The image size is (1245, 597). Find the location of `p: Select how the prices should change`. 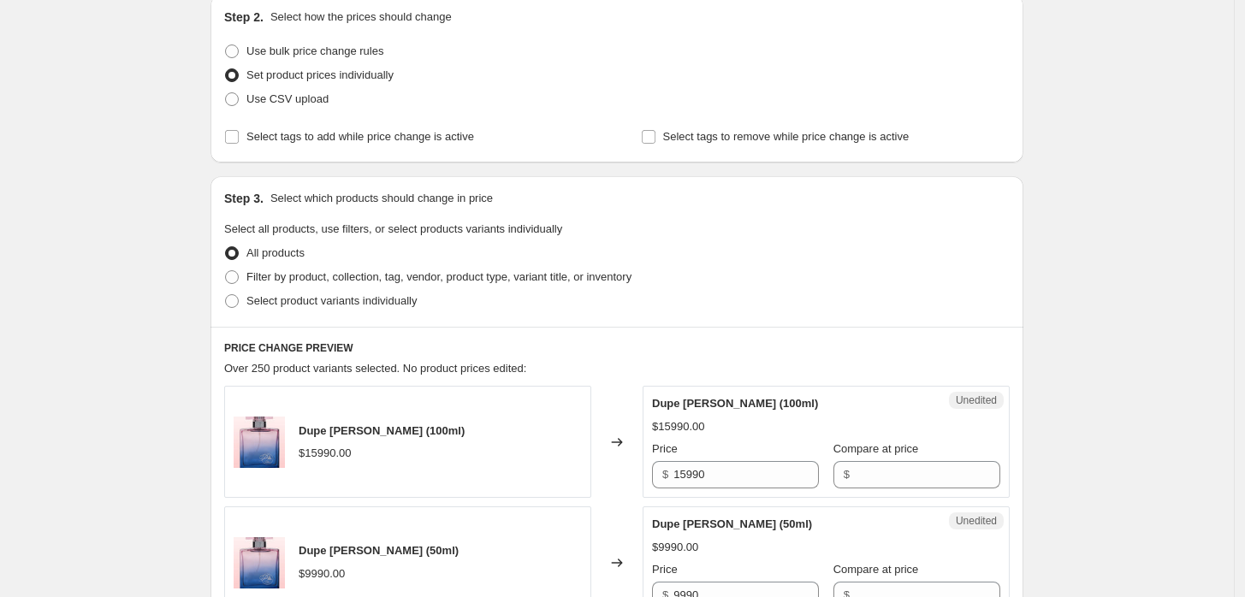

p: Select how the prices should change is located at coordinates (361, 17).